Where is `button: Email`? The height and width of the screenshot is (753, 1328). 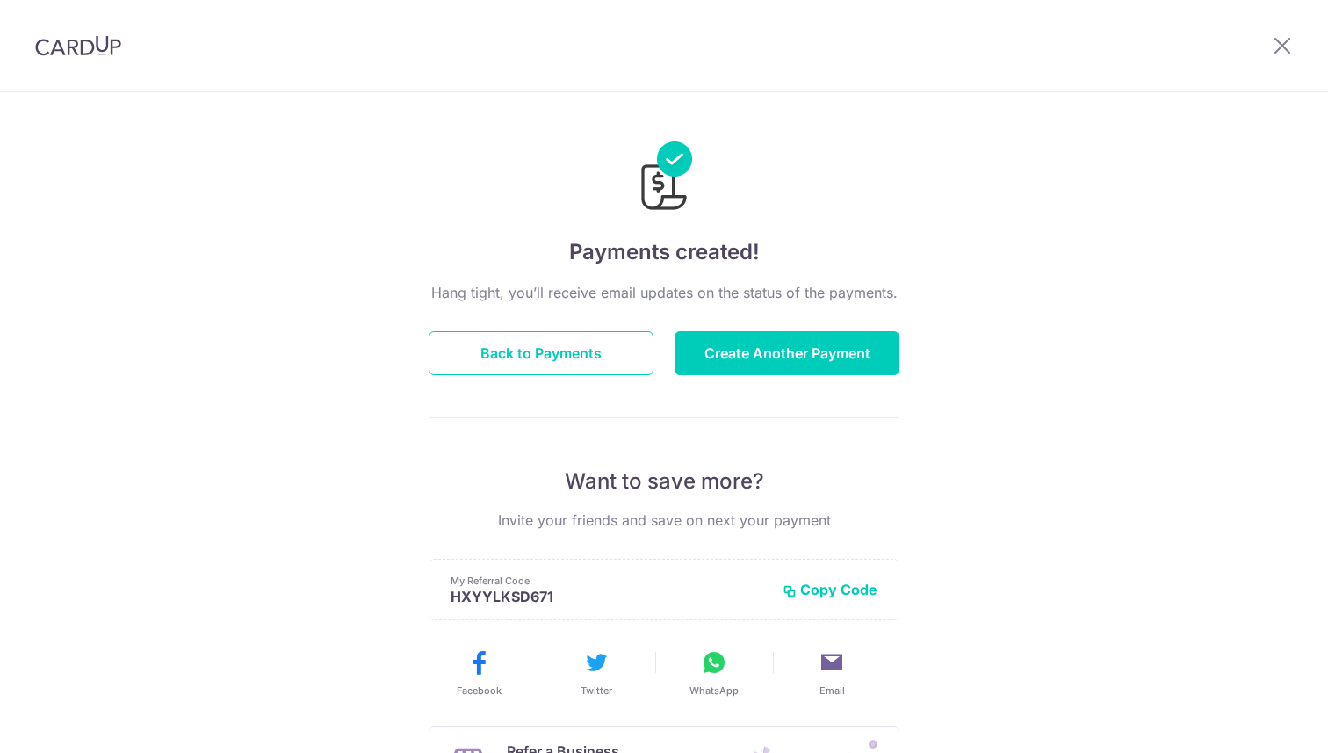 button: Email is located at coordinates (832, 673).